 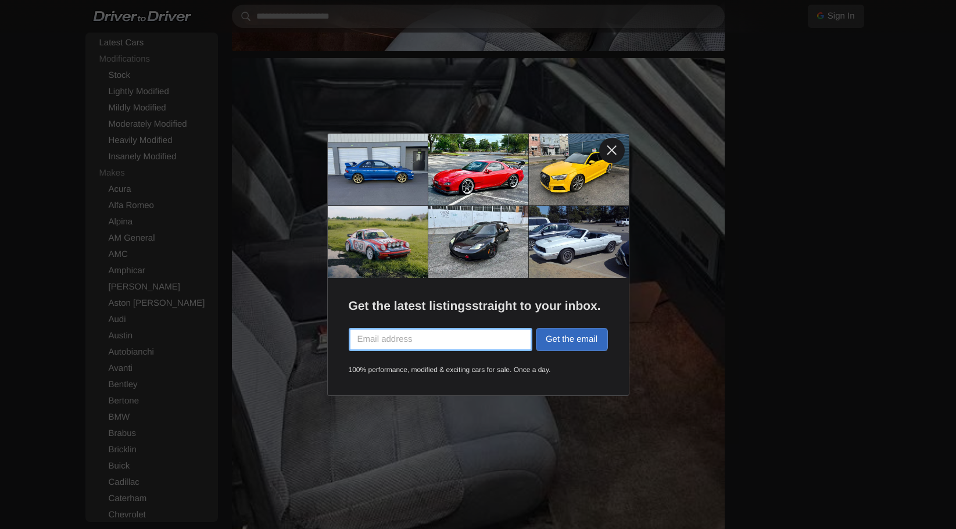 What do you see at coordinates (441, 339) in the screenshot?
I see `input: Email address` at bounding box center [441, 339].